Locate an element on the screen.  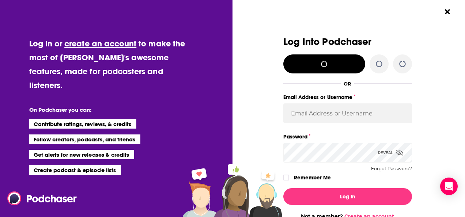
li: Follow creators, podcasts, and friends is located at coordinates (85, 139).